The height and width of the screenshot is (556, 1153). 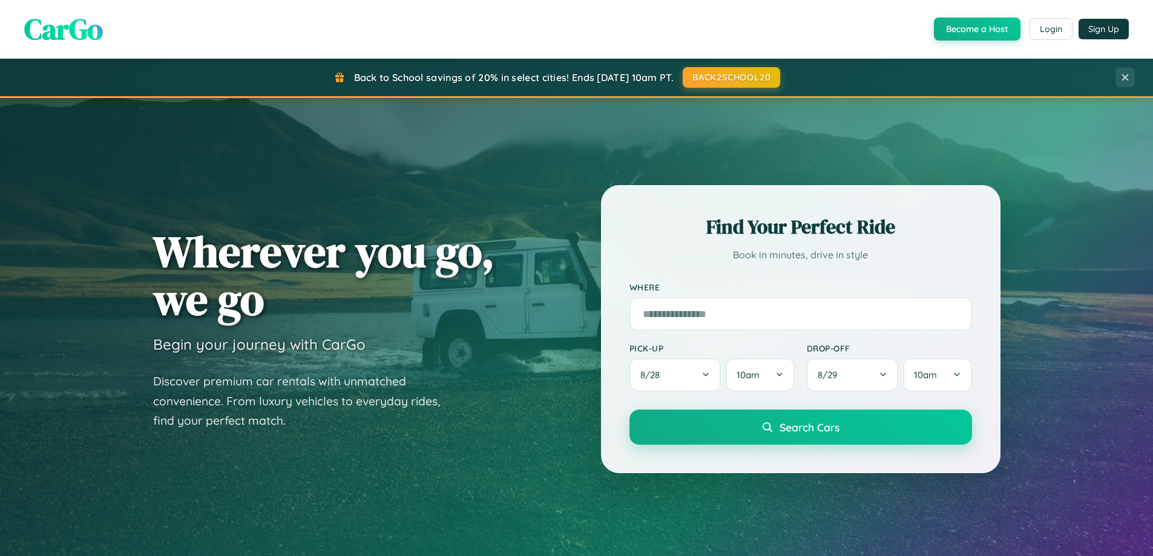 I want to click on label: Drop-off, so click(x=889, y=348).